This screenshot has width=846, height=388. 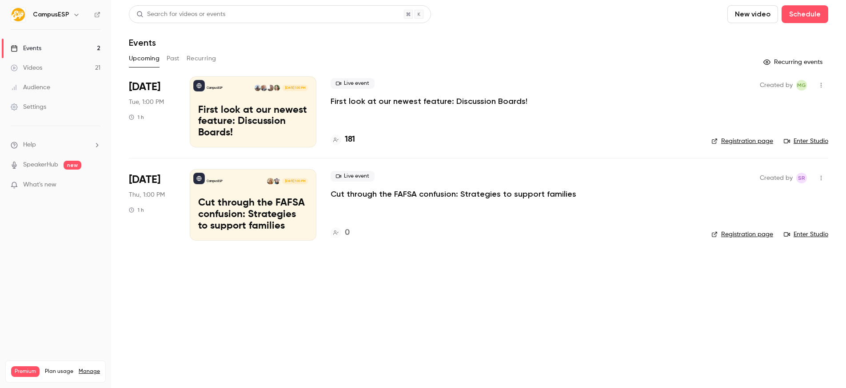 I want to click on button: Recurring events, so click(x=793, y=62).